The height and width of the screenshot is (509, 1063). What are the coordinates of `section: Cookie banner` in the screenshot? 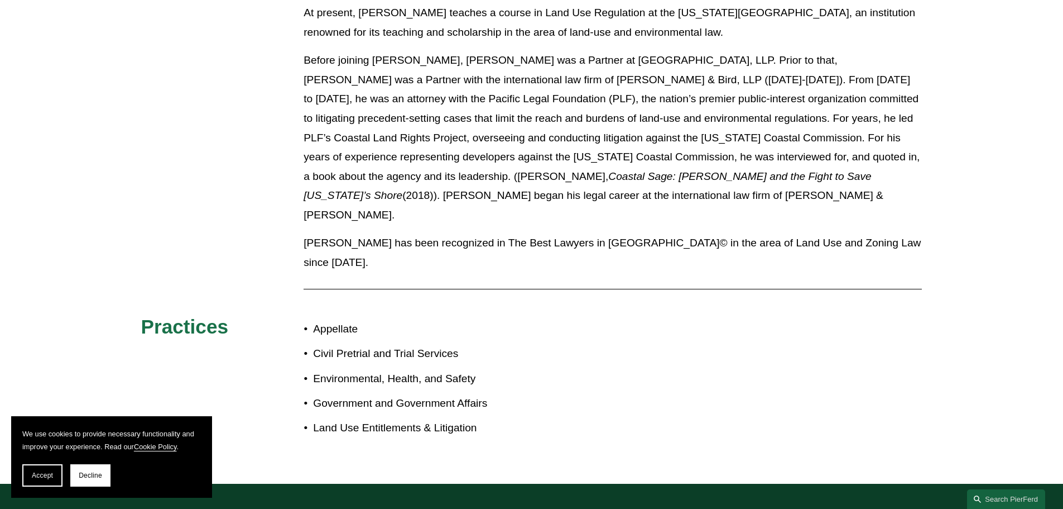 It's located at (112, 457).